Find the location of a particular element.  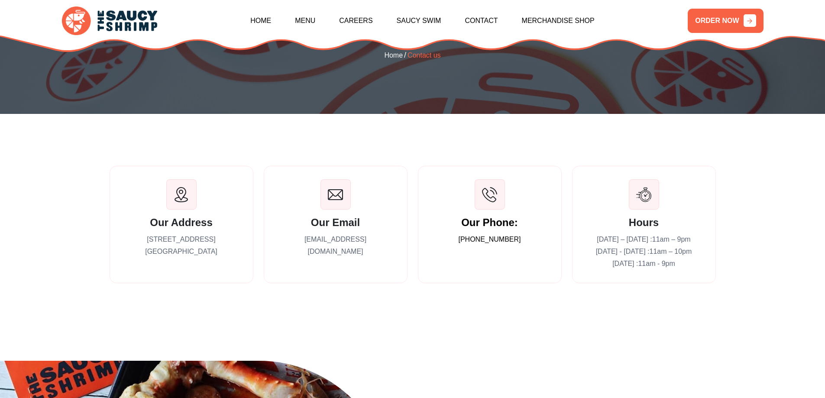

img: logo is located at coordinates (110, 21).